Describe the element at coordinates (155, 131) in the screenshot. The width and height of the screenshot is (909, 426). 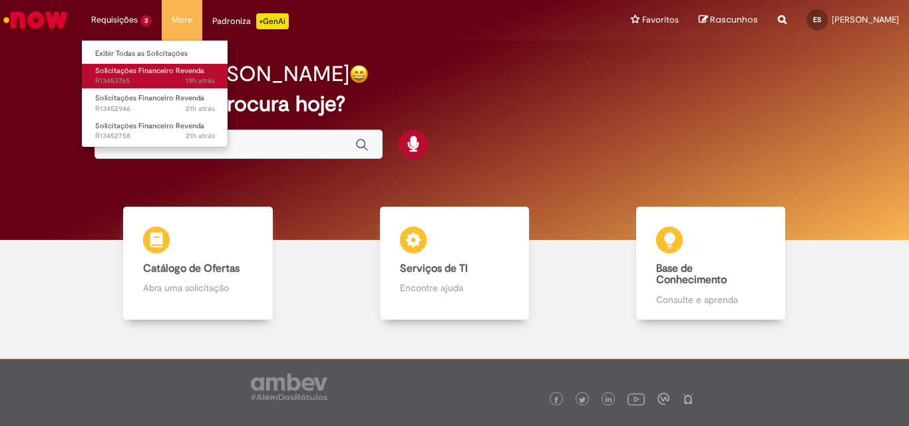
I see `a: Aberto R13452758 : Solicitações Financeiro Revenda` at that location.